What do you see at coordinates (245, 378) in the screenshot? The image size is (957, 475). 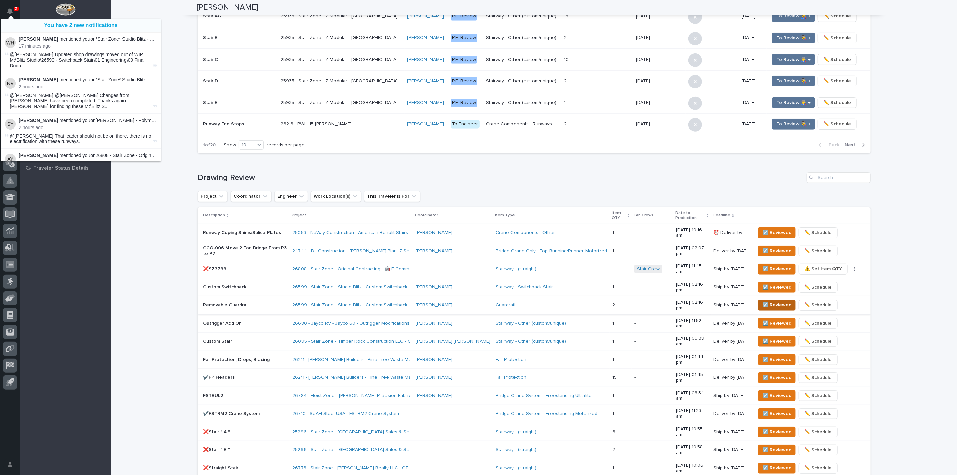 I see `p: ✔️FP Headers` at bounding box center [245, 378].